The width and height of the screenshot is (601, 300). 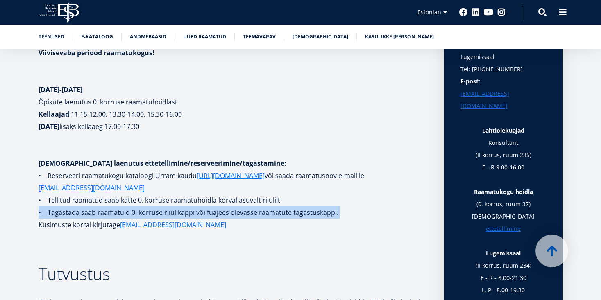 What do you see at coordinates (503, 192) in the screenshot?
I see `strong: Raamatukogu hoidla` at bounding box center [503, 192].